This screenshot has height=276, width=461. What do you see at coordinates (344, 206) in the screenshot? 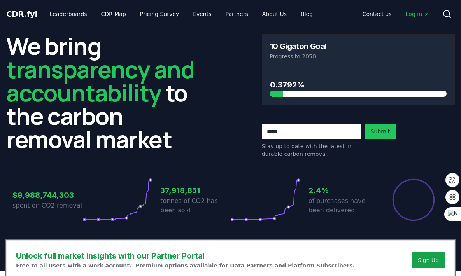
I see `p: of purchases have been delivered` at bounding box center [344, 206].